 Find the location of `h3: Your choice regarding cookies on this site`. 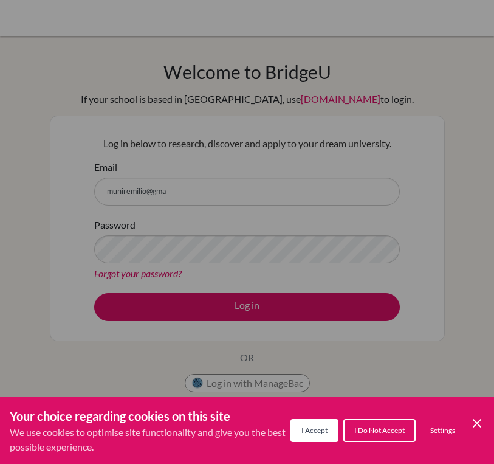

h3: Your choice regarding cookies on this site is located at coordinates (150, 416).